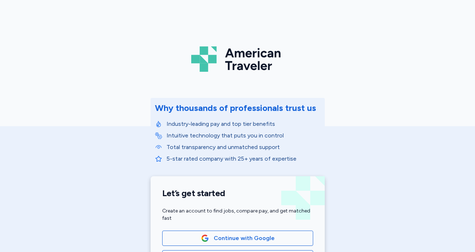  Describe the element at coordinates (244, 136) in the screenshot. I see `p: Intuitive technology that puts you in control` at that location.